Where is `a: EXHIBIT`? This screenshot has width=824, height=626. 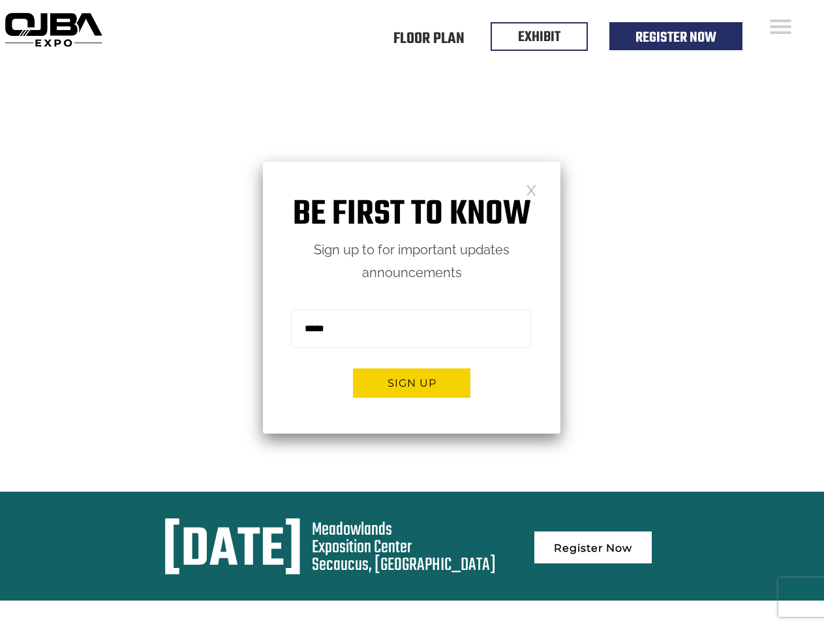 a: EXHIBIT is located at coordinates (539, 37).